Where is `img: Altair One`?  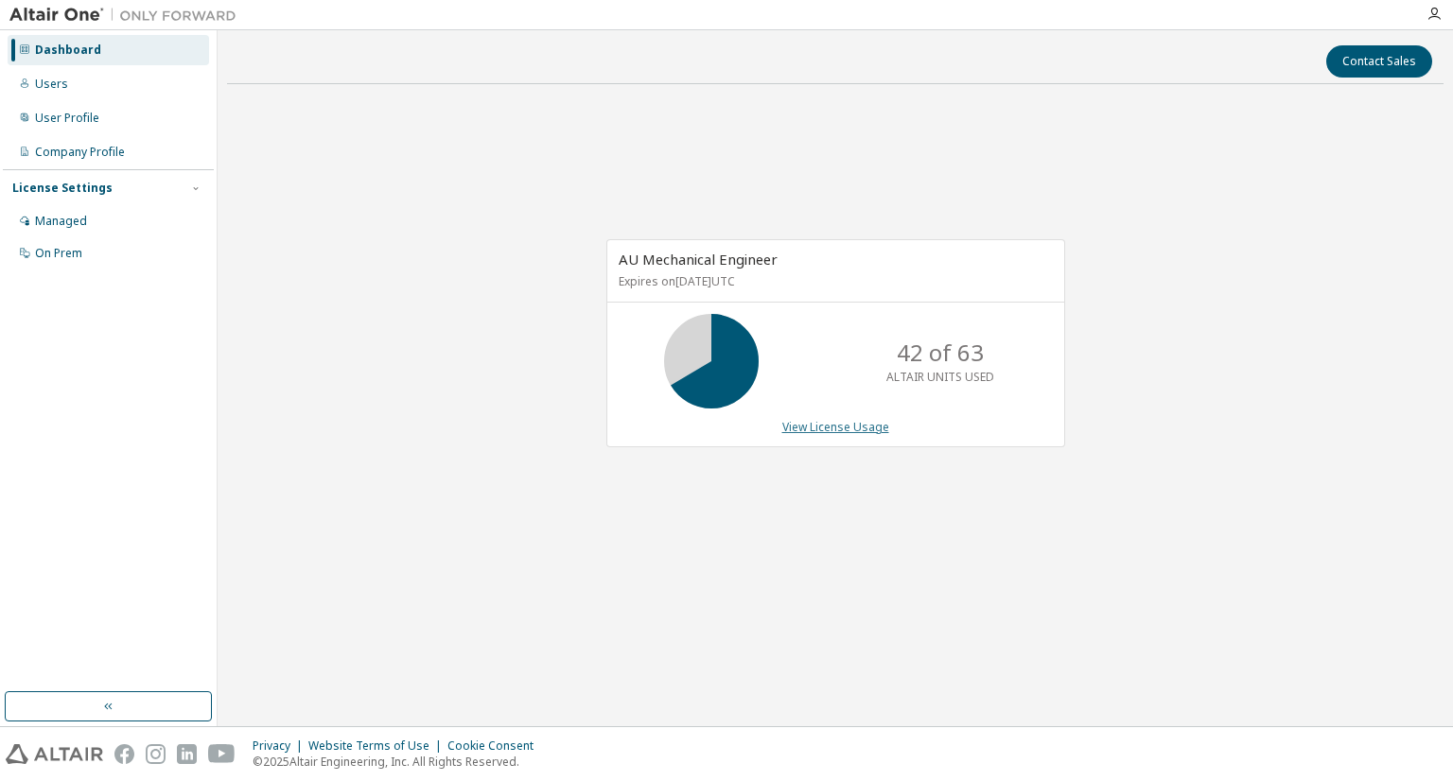 img: Altair One is located at coordinates (128, 15).